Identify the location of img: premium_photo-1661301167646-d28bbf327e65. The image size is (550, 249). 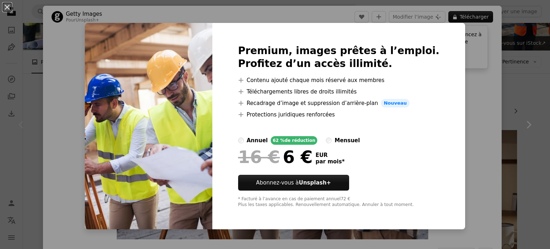
(148, 126).